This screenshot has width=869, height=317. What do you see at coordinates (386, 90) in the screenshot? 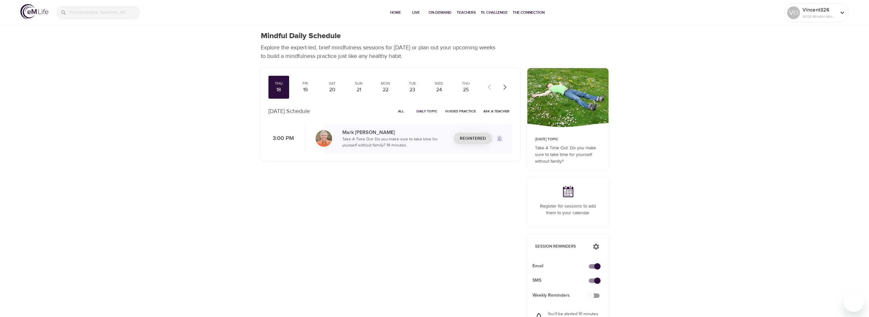
I see `div: 22` at bounding box center [386, 90].